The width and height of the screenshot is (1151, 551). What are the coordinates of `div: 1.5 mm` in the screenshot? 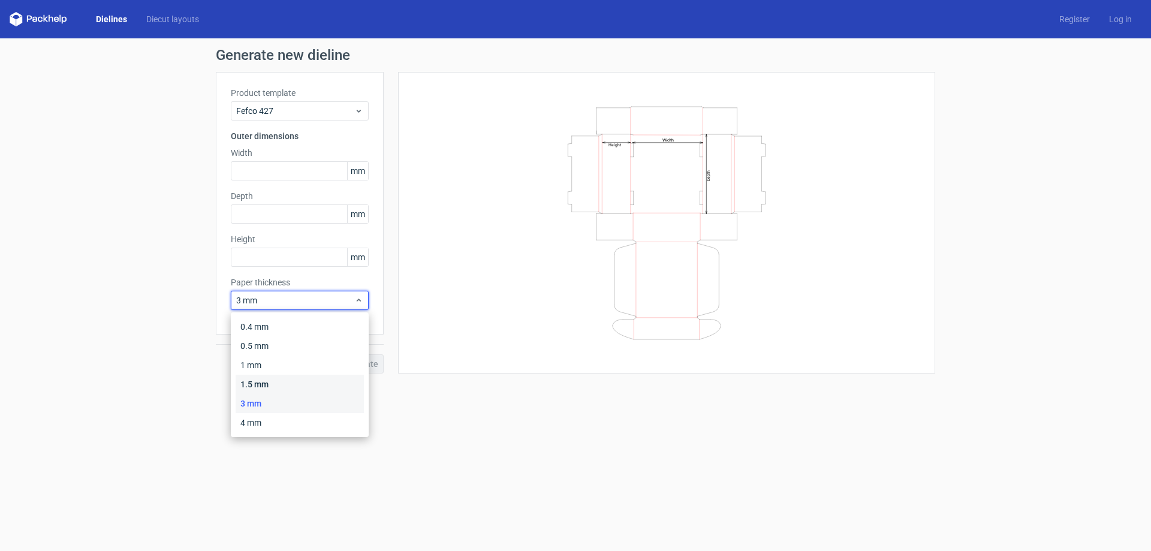 It's located at (300, 384).